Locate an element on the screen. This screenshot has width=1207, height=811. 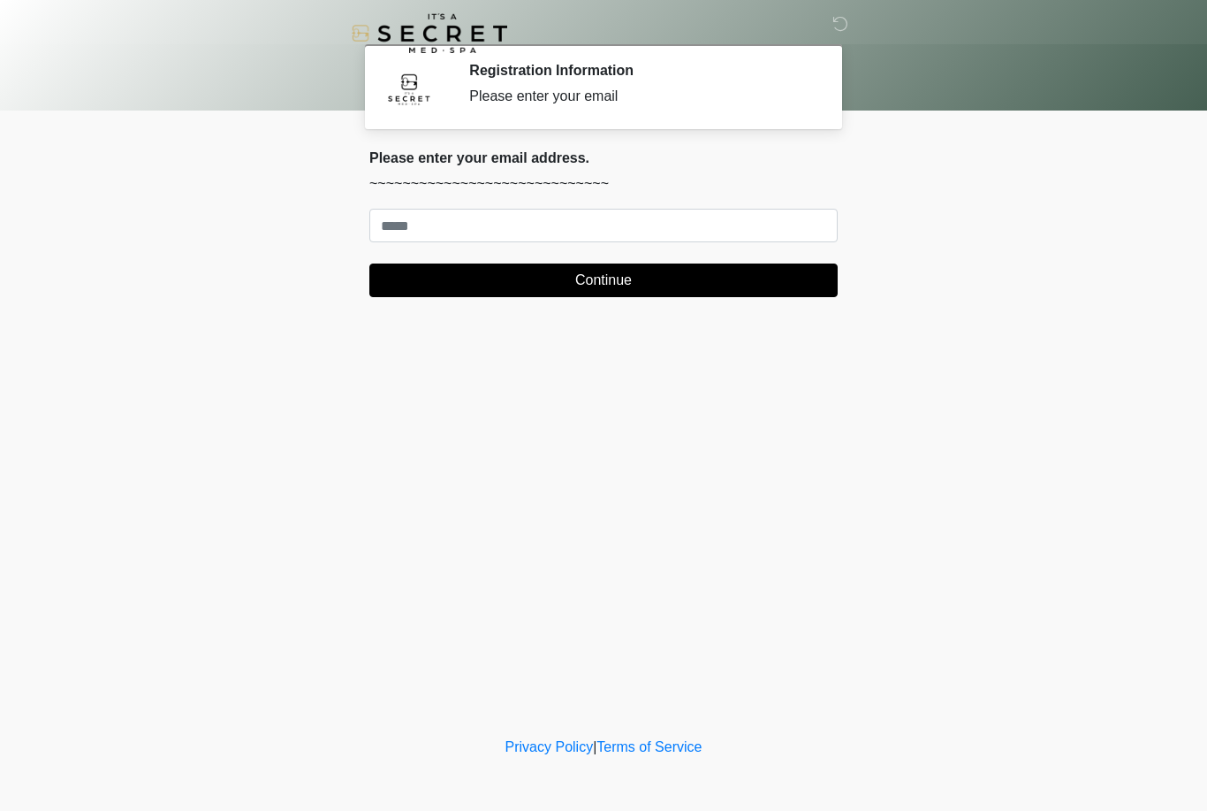
img: It's A Secret Med Spa Logo is located at coordinates (430, 33).